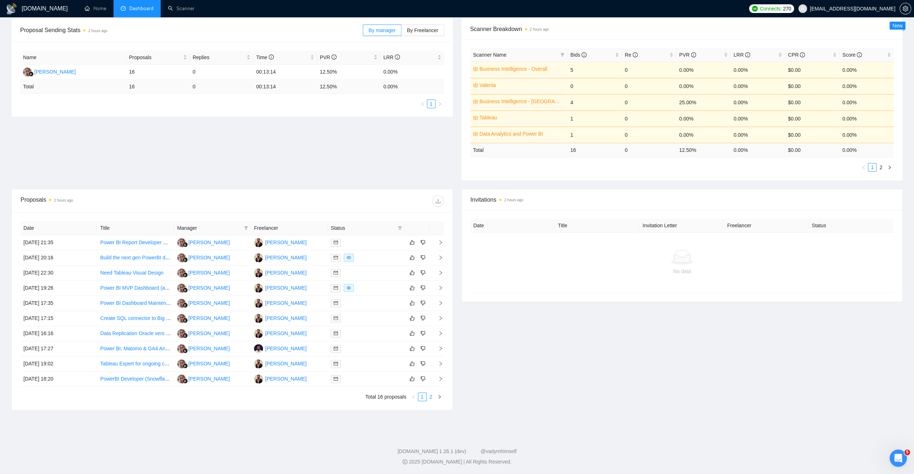 This screenshot has width=914, height=474. I want to click on span: left, so click(864, 167).